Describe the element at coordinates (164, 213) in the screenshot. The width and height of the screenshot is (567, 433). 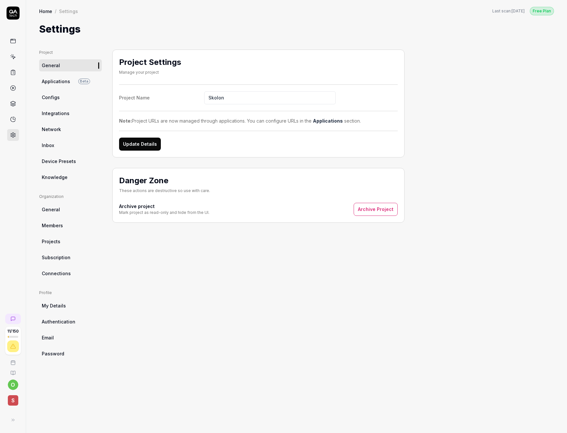
I see `div: Mark project as read-only and hide from the UI.` at that location.